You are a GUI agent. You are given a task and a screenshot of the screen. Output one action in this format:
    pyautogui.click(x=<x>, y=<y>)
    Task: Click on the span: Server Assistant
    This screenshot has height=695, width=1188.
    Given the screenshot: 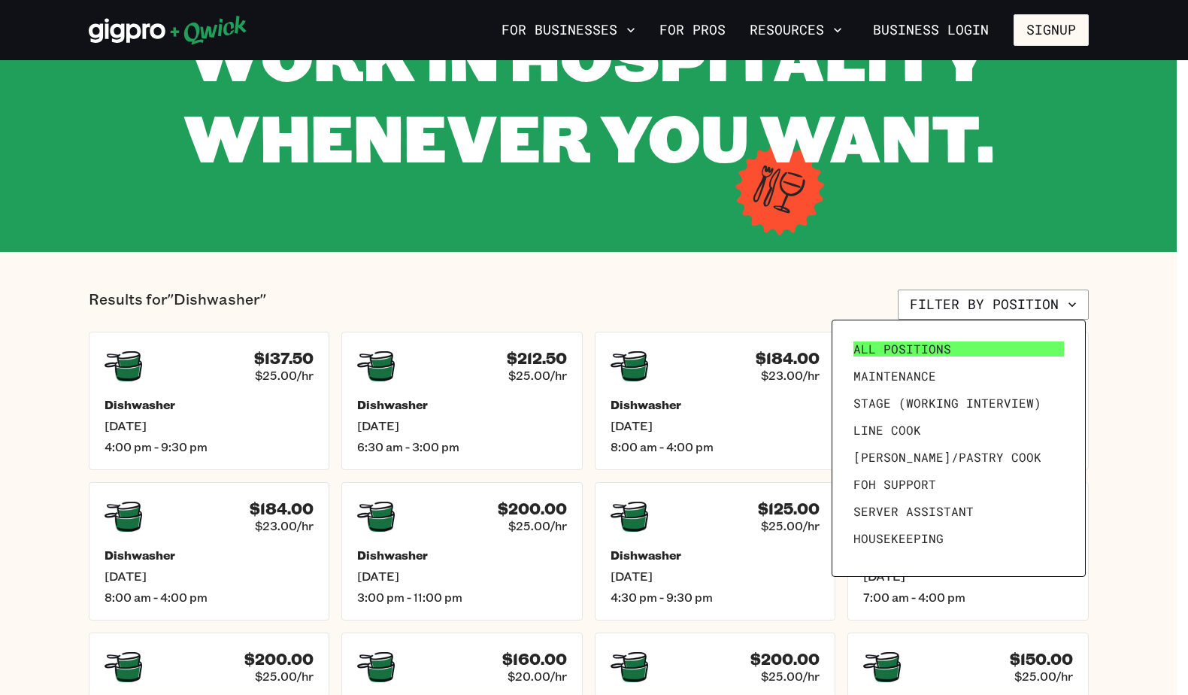 What is the action you would take?
    pyautogui.click(x=914, y=511)
    